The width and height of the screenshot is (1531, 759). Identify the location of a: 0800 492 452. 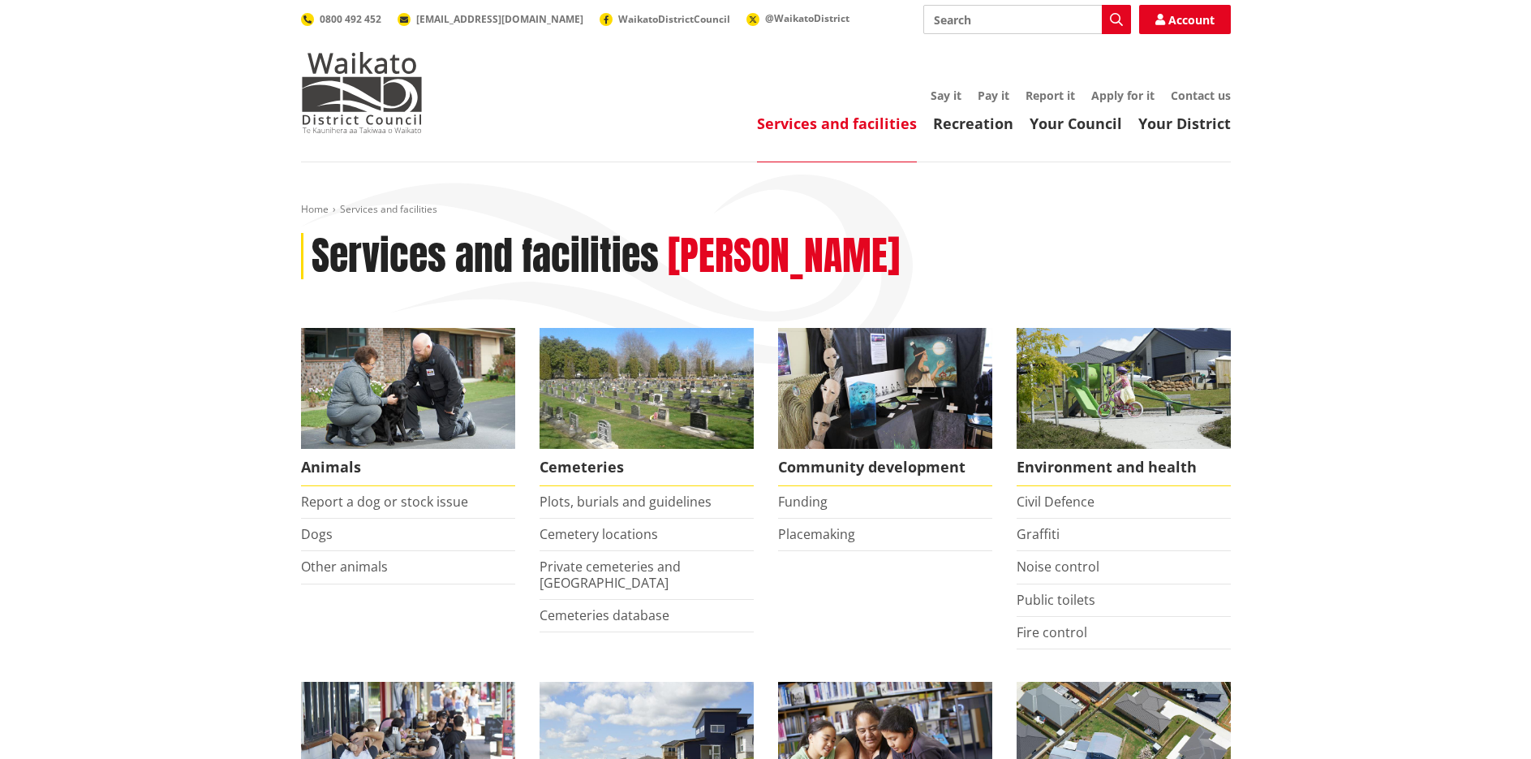
(341, 19).